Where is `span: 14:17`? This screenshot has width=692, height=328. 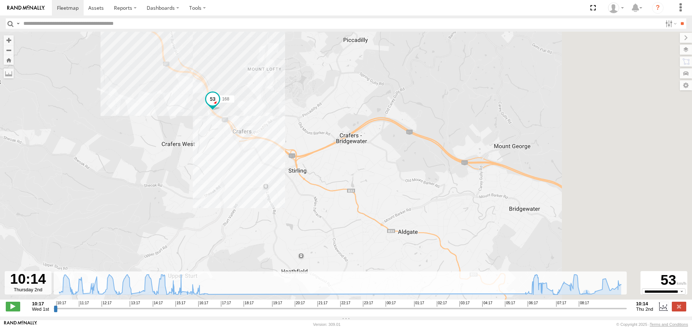
span: 14:17 is located at coordinates (158, 304).